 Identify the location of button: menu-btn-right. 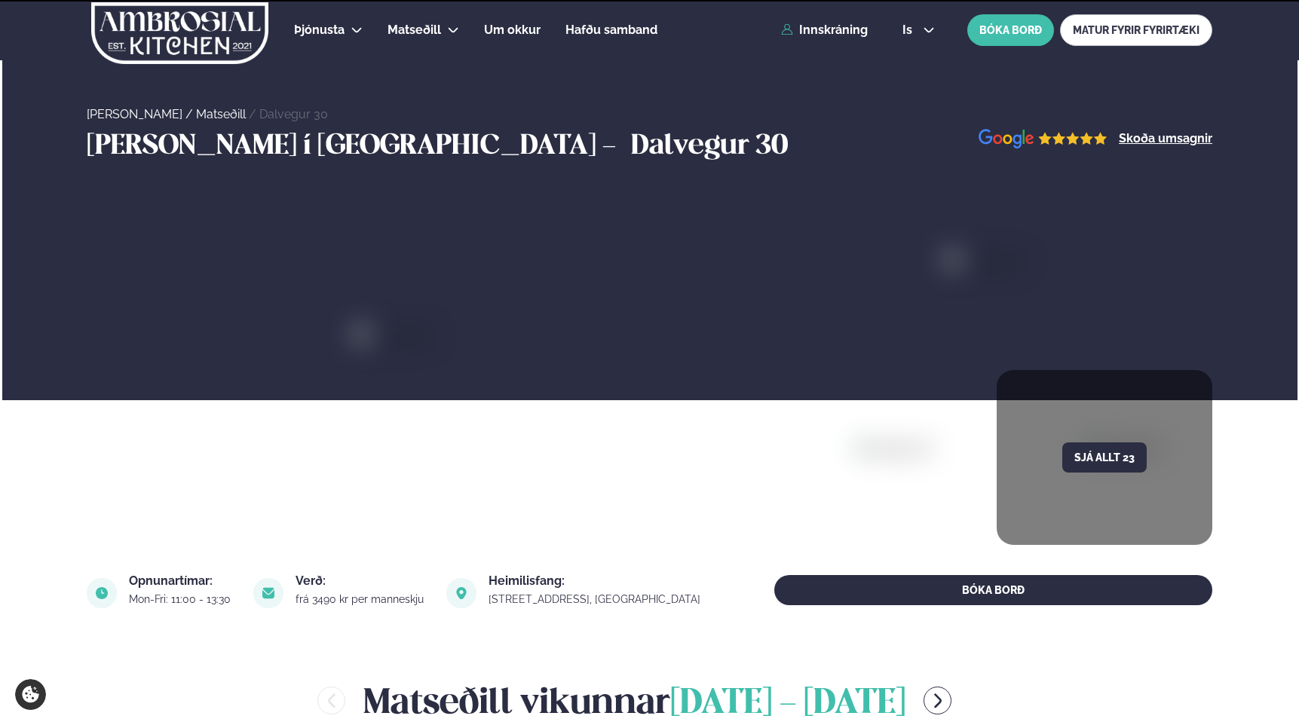
(937, 700).